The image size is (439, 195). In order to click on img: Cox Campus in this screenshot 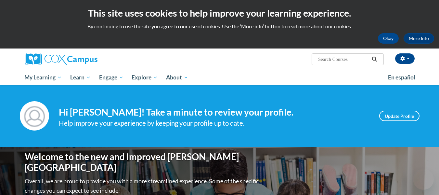, I will do `click(61, 59)`.